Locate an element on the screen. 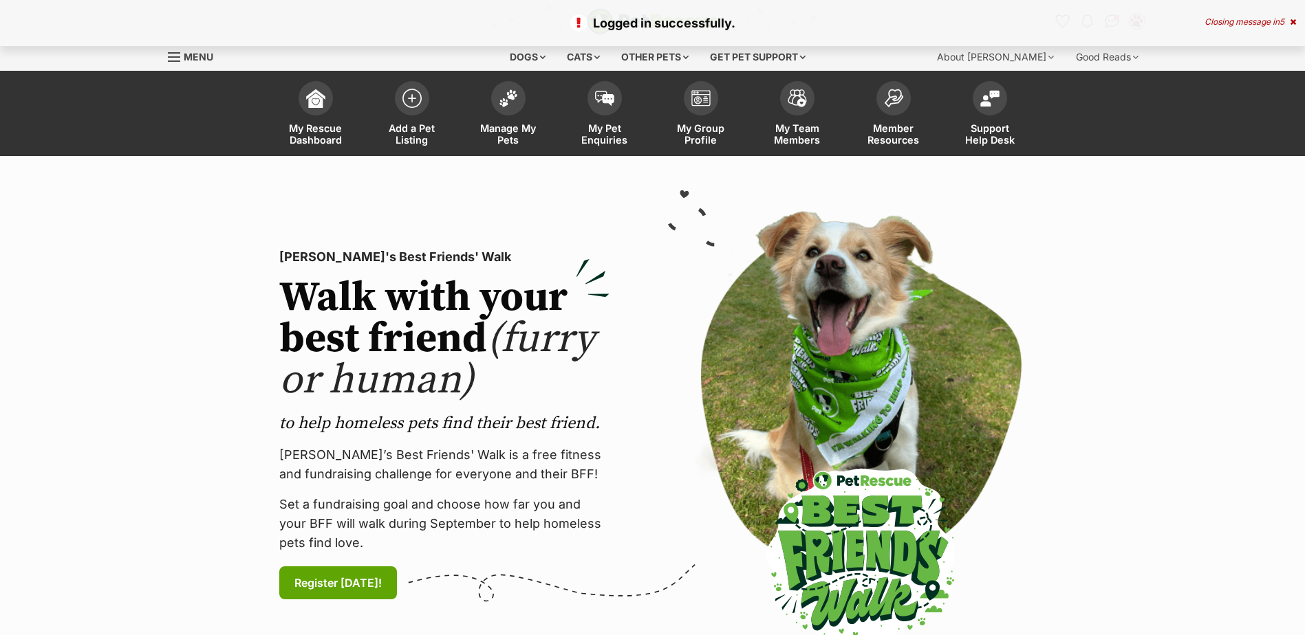 The image size is (1305, 635). h2: Walk with your best friend is located at coordinates (444, 340).